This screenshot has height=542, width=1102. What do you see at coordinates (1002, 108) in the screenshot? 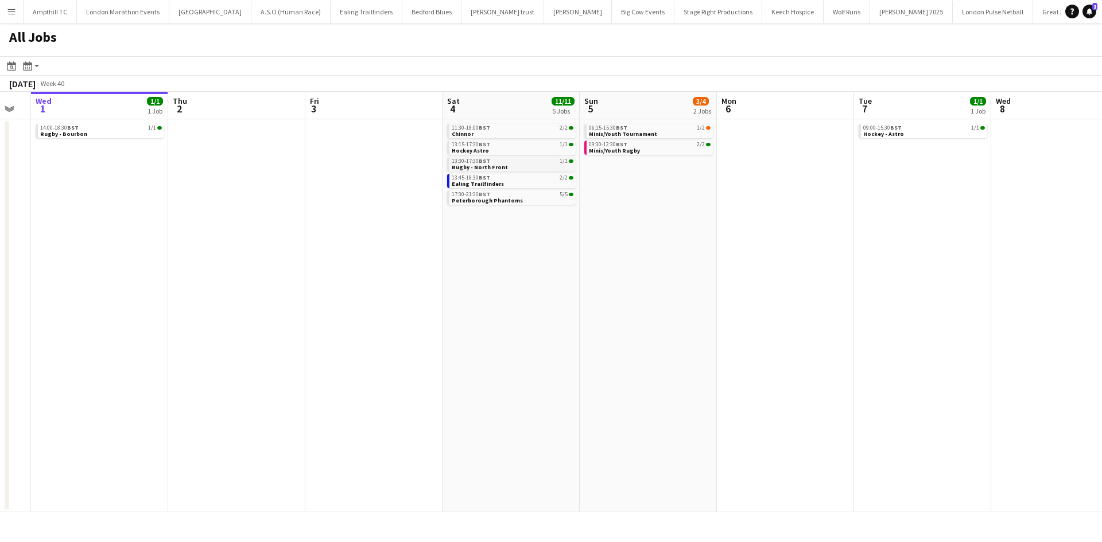
I see `span: 8` at bounding box center [1002, 108].